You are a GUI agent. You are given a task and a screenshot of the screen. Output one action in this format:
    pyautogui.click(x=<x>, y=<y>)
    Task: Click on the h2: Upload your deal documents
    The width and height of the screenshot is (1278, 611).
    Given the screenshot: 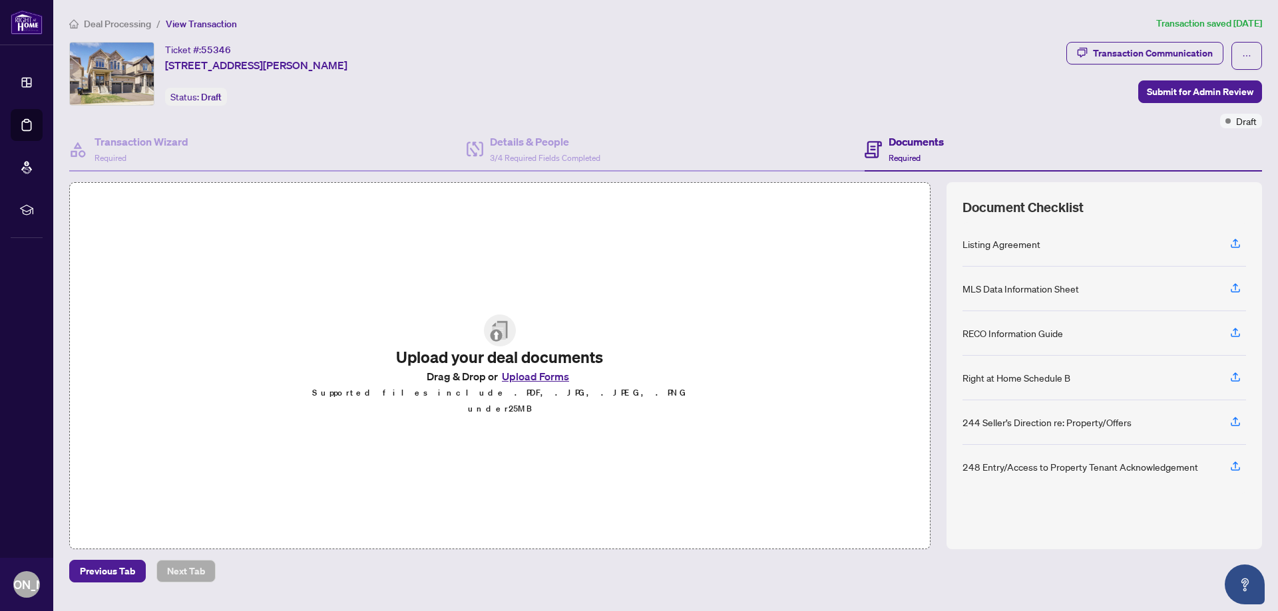 What is the action you would take?
    pyautogui.click(x=500, y=357)
    